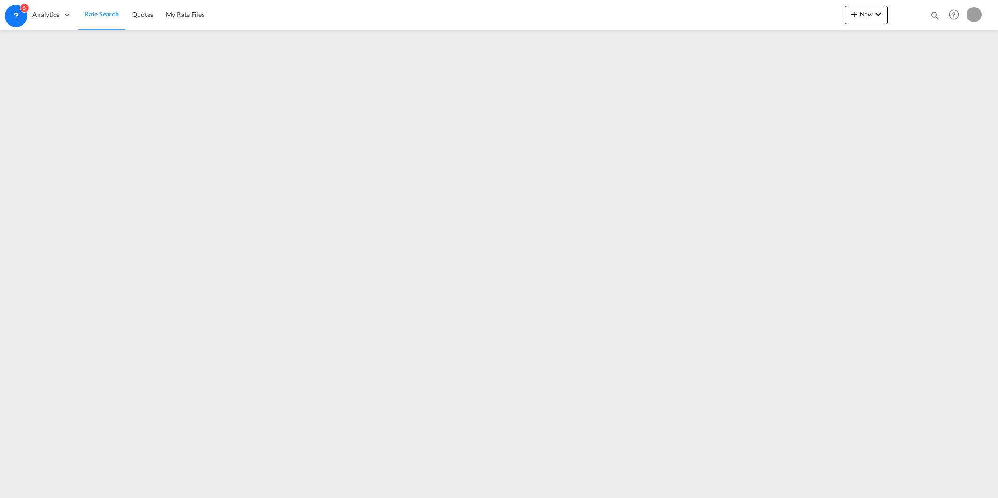  I want to click on div: icon-magnify, so click(935, 17).